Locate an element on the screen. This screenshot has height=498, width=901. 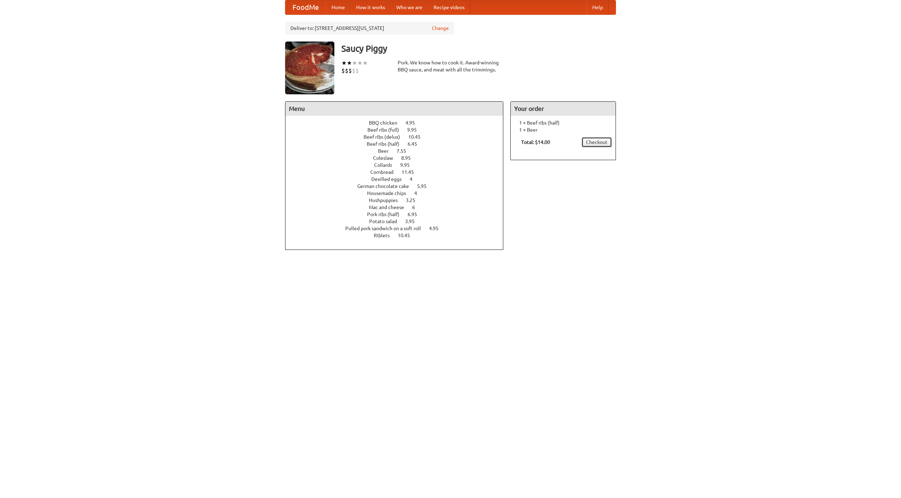
span: BBQ chicken is located at coordinates (386, 123).